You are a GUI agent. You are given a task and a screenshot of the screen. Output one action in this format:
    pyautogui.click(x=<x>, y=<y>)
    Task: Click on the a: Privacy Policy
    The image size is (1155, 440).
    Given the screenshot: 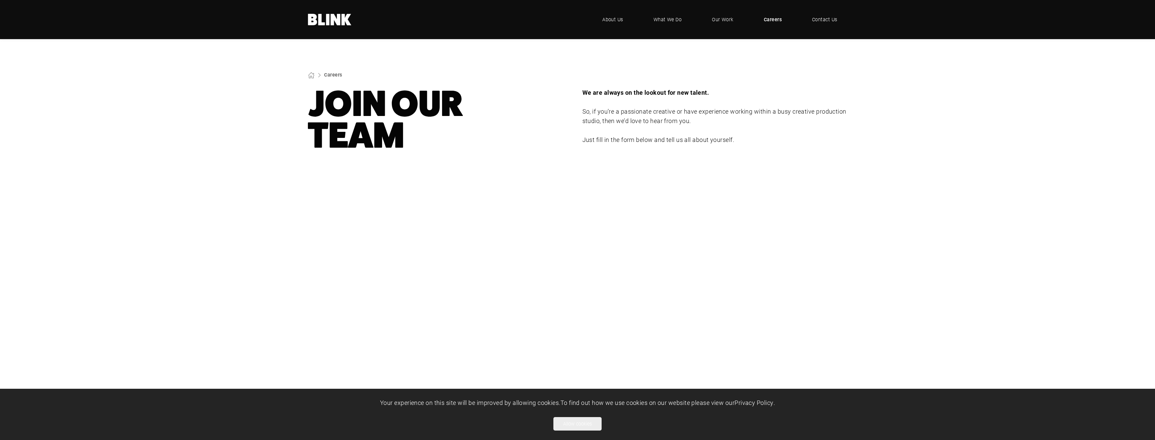 What is the action you would take?
    pyautogui.click(x=754, y=403)
    